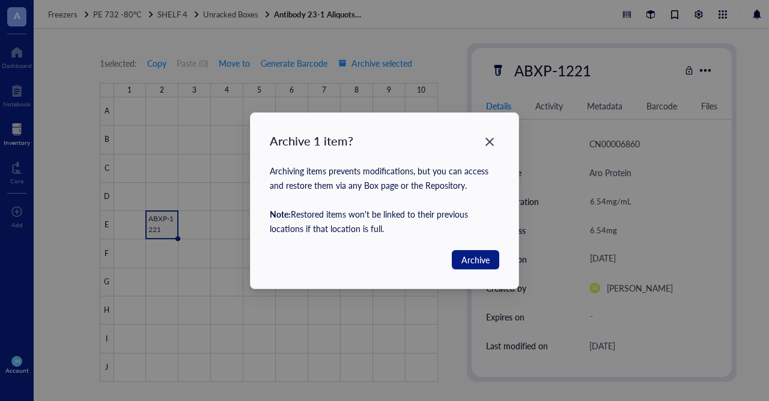 The height and width of the screenshot is (401, 769). I want to click on b: Note:, so click(280, 214).